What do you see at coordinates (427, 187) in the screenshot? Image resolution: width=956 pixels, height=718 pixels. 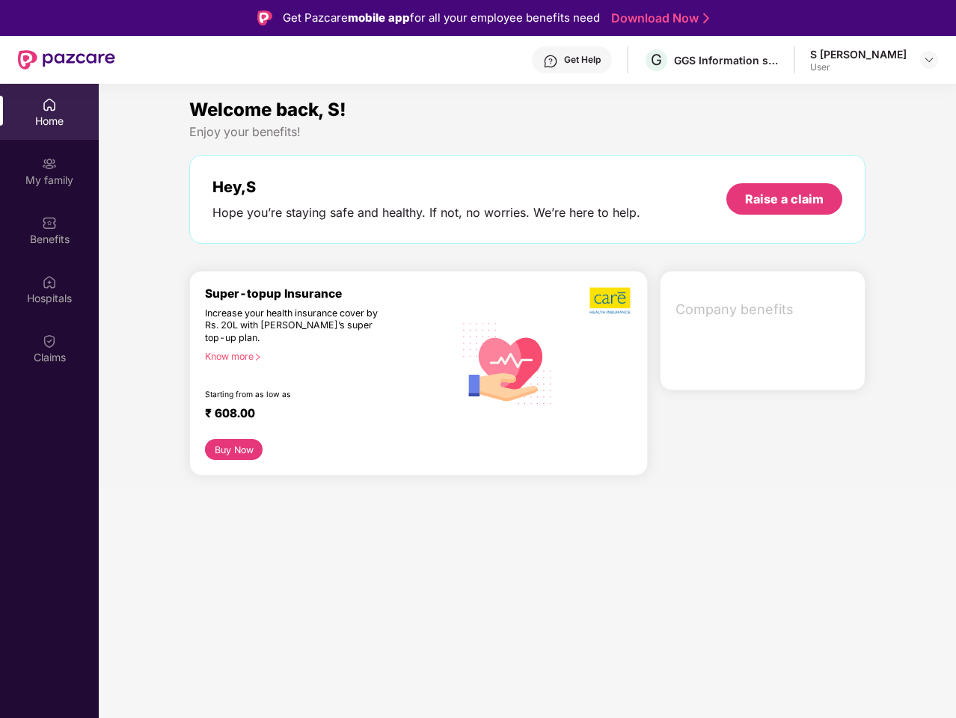 I see `div: Hey, S` at bounding box center [427, 187].